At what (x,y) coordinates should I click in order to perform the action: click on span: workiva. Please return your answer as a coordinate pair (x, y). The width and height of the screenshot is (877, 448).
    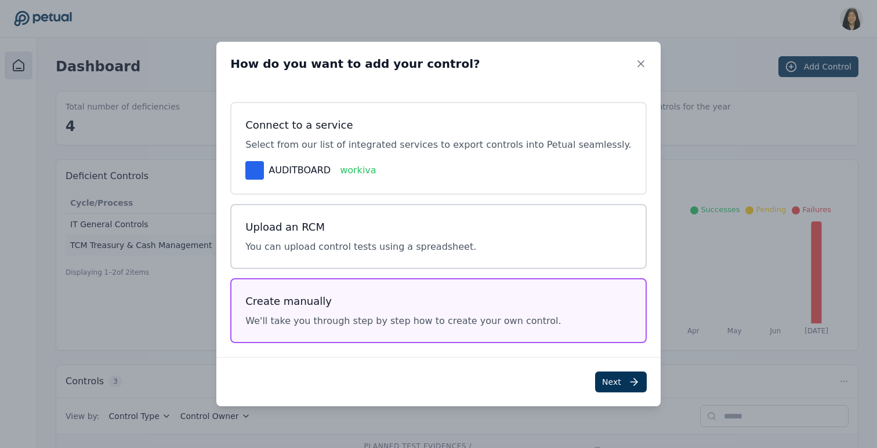
    Looking at the image, I should click on (358, 170).